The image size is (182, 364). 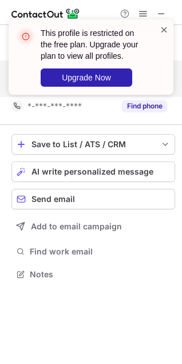 I want to click on span: AI write personalized message, so click(x=92, y=172).